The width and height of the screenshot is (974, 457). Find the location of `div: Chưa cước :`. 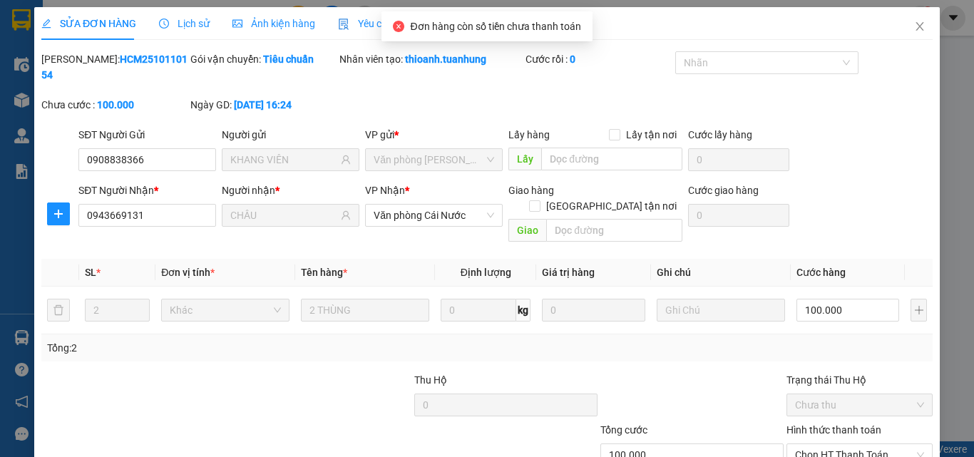

div: Chưa cước : is located at coordinates (114, 105).